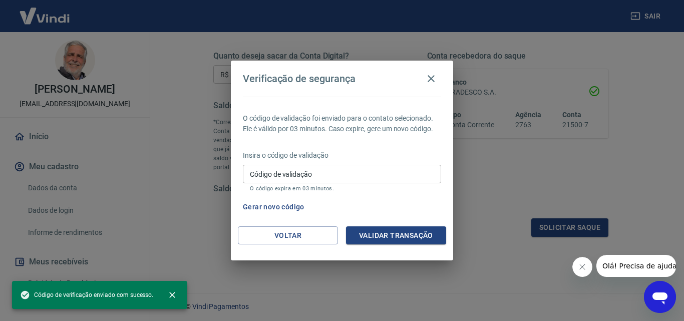 This screenshot has height=321, width=684. I want to click on button: Voltar, so click(288, 235).